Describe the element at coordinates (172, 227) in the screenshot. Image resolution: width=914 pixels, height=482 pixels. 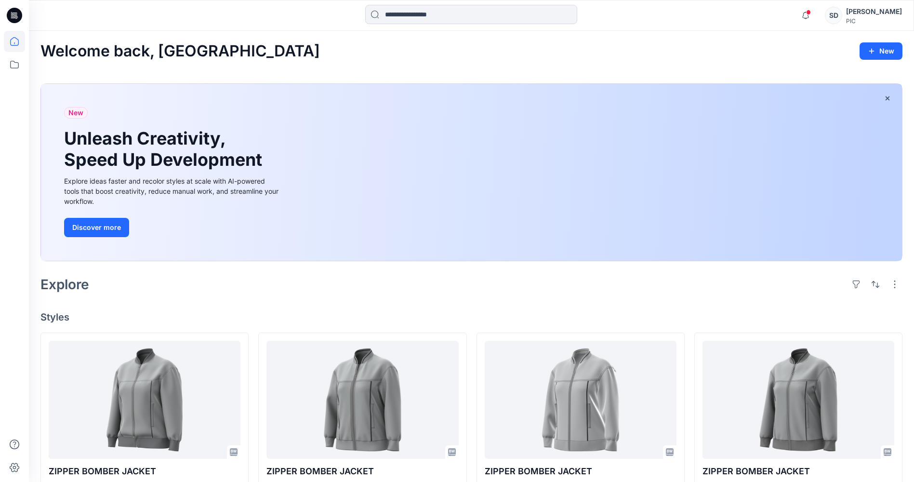
I see `a: Discover more` at that location.